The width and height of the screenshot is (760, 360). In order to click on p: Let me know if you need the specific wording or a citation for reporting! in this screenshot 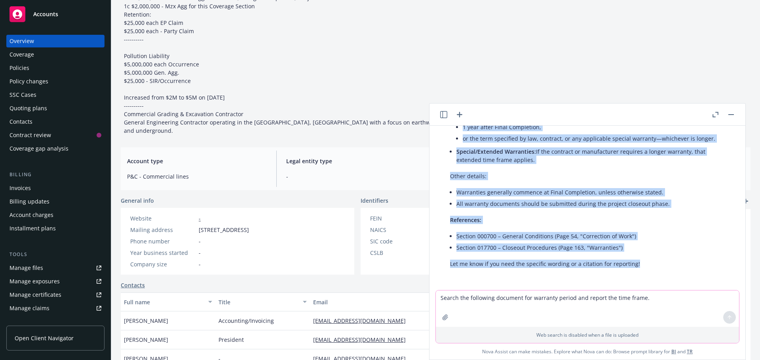, I will do `click(587, 264)`.